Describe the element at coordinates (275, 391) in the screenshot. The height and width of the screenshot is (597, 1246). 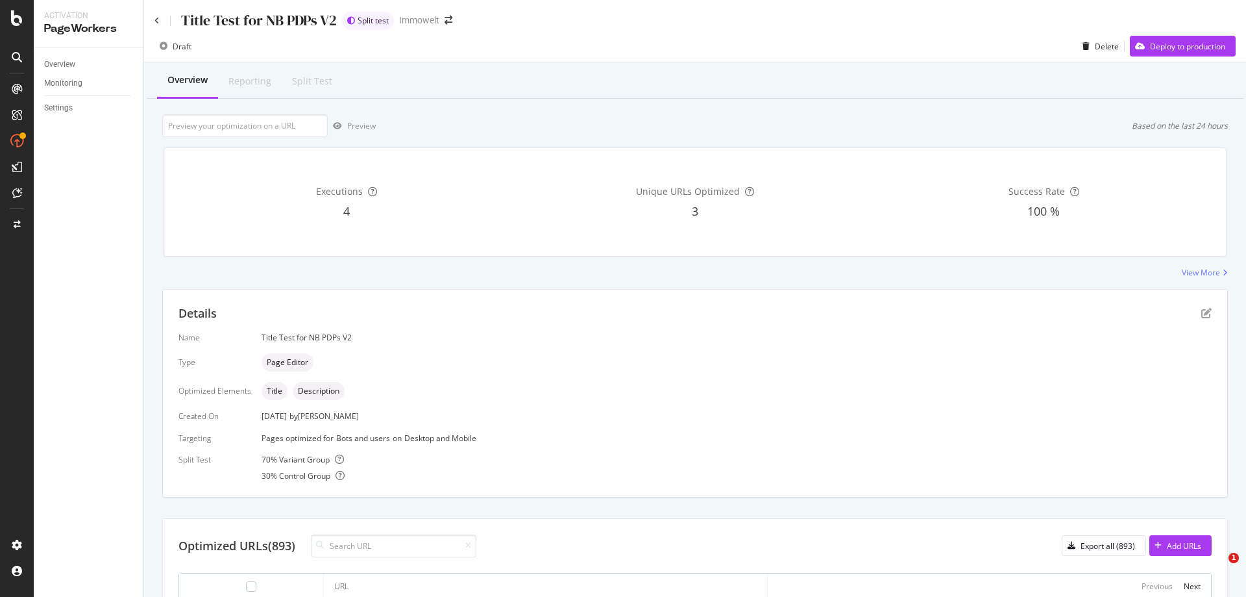
I see `span: Title` at that location.